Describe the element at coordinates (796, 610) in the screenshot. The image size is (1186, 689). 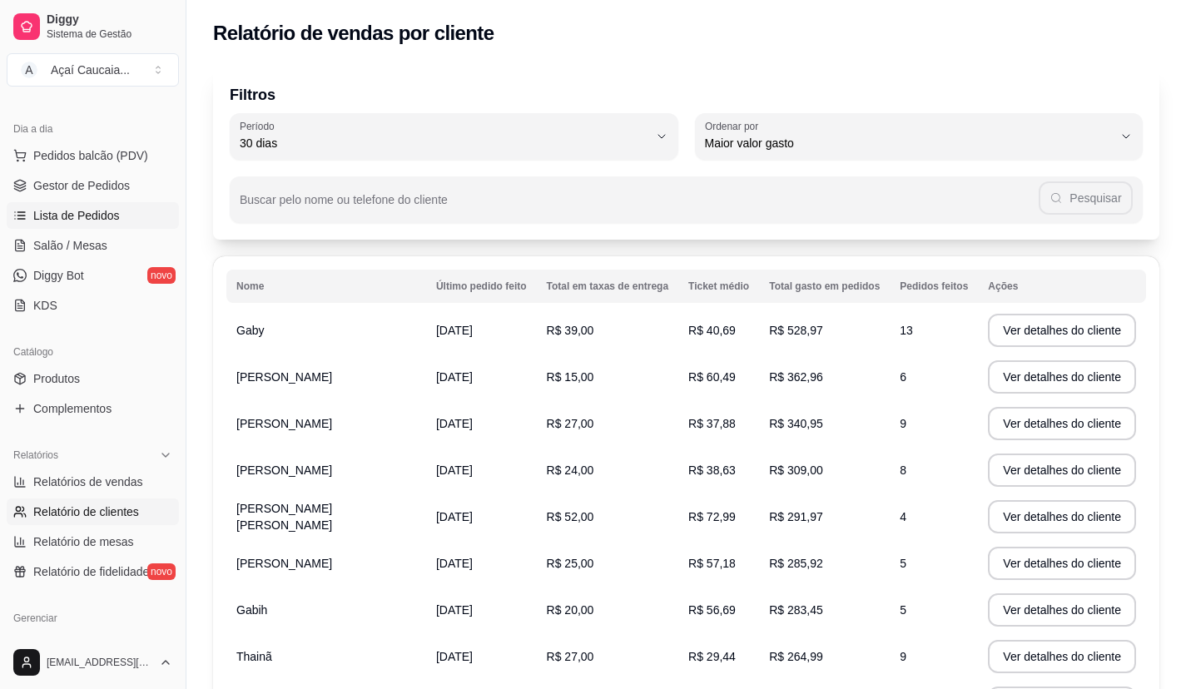
I see `span: R$ 283,45` at that location.